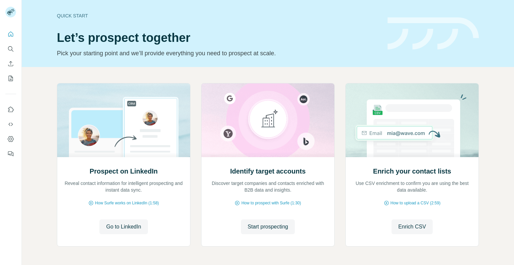 Image resolution: width=514 pixels, height=265 pixels. I want to click on span: Start prospecting, so click(268, 227).